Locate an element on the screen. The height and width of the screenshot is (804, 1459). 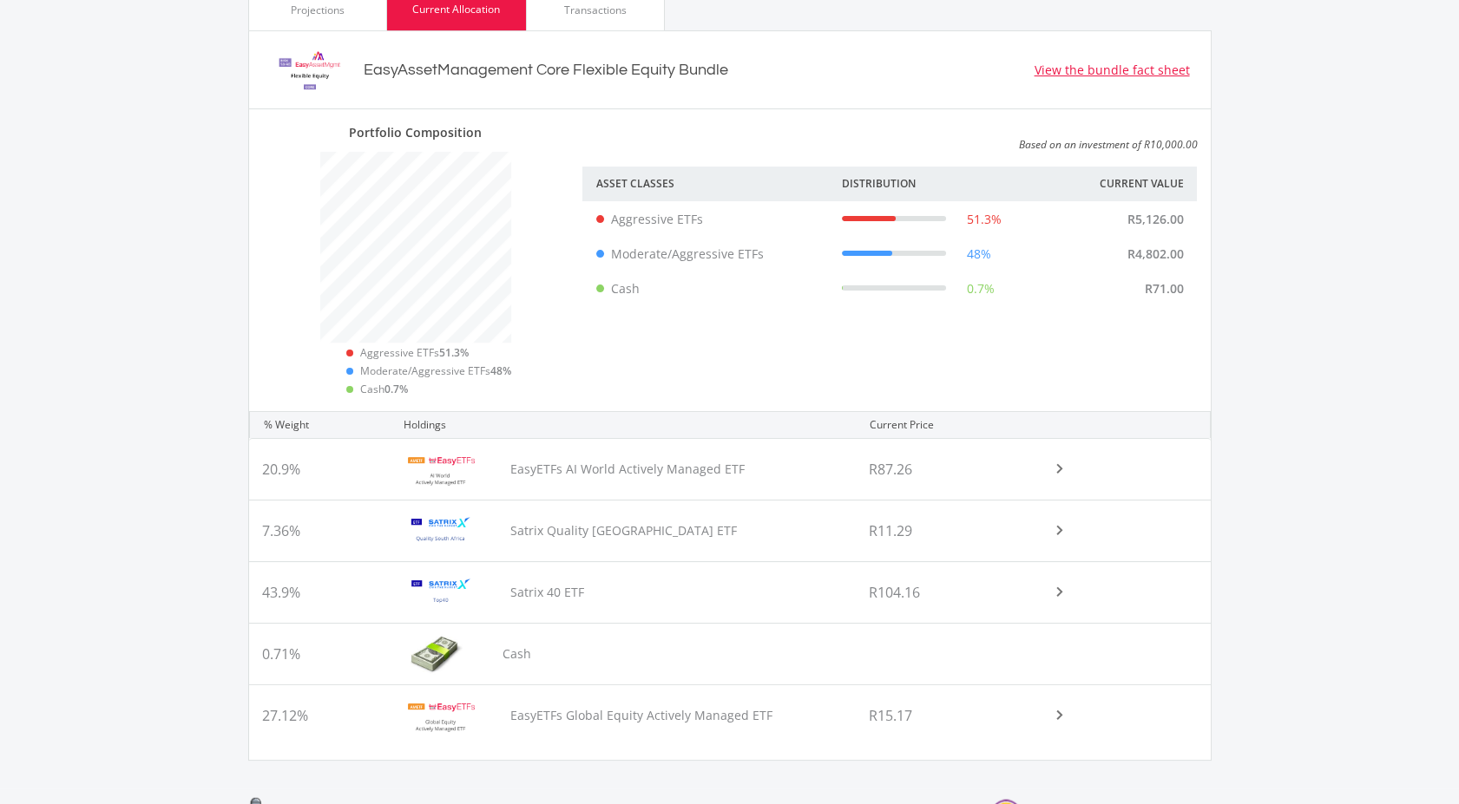
mat-expansion-panel-header: 27.12% EasyETFs Global Equity Actively Managed ETF R15.17 is located at coordinates (730, 716).